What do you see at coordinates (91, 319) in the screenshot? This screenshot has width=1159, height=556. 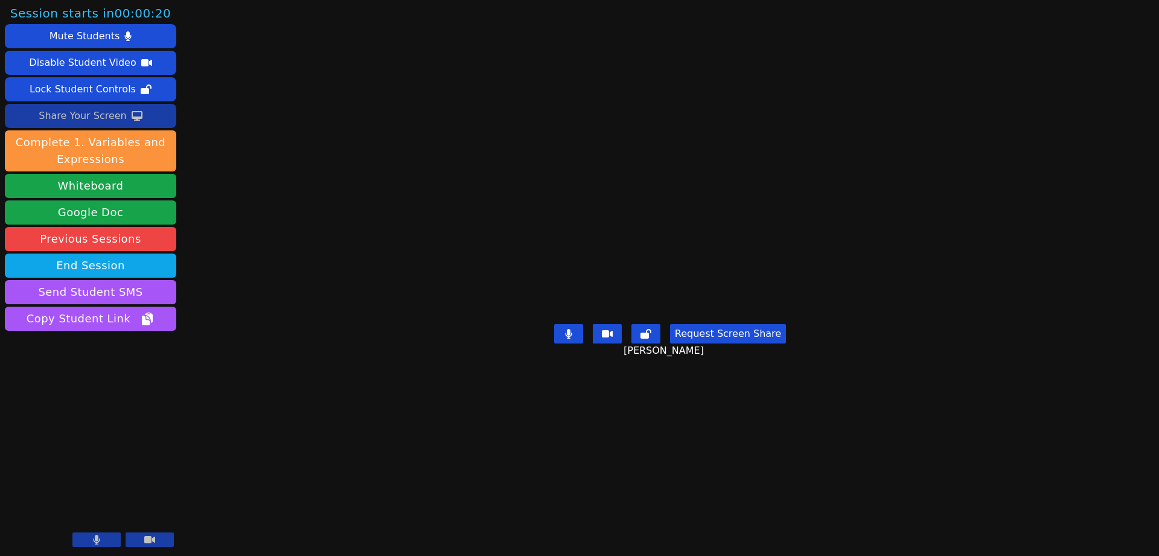 I see `span: Copy Student Link` at bounding box center [91, 319].